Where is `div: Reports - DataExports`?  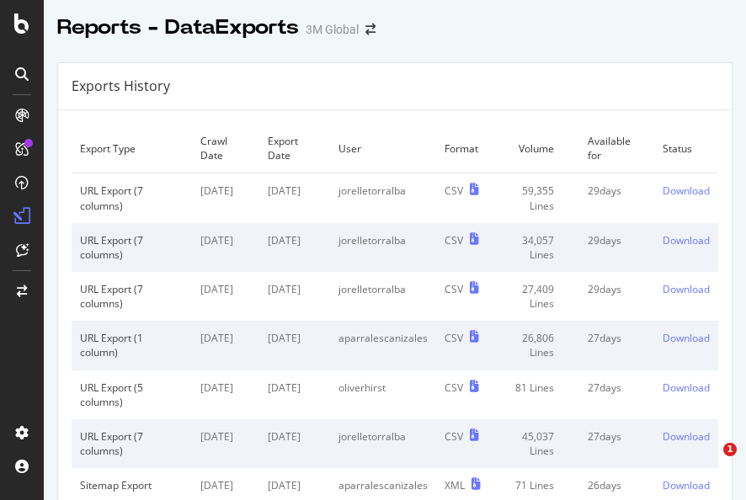 div: Reports - DataExports is located at coordinates (178, 28).